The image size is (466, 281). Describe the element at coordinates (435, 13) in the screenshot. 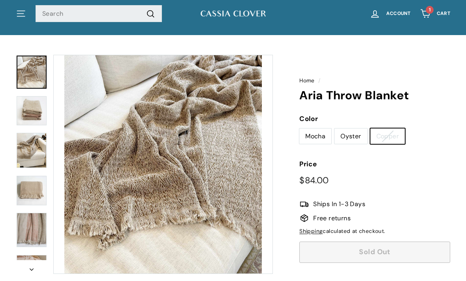

I see `a: Cart` at that location.